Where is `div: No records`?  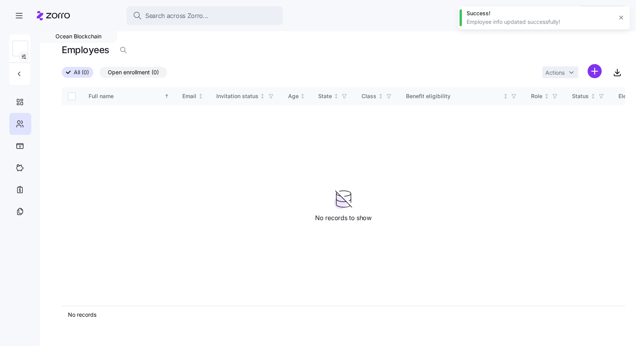 div: No records is located at coordinates (343, 315).